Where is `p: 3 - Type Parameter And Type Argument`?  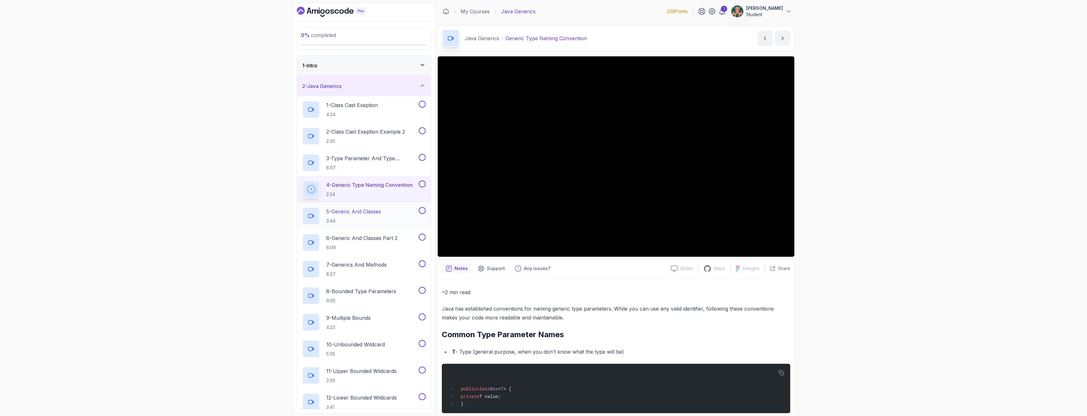
p: 3 - Type Parameter And Type Argument is located at coordinates (372, 158).